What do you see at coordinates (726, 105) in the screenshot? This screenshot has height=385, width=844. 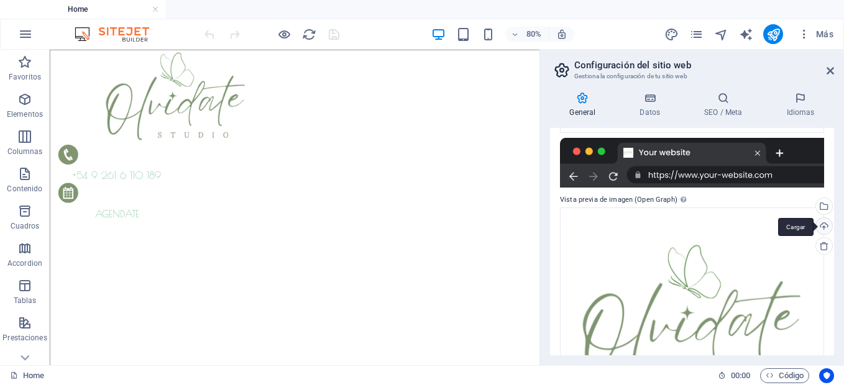 I see `h4: SEO / Meta` at bounding box center [726, 105].